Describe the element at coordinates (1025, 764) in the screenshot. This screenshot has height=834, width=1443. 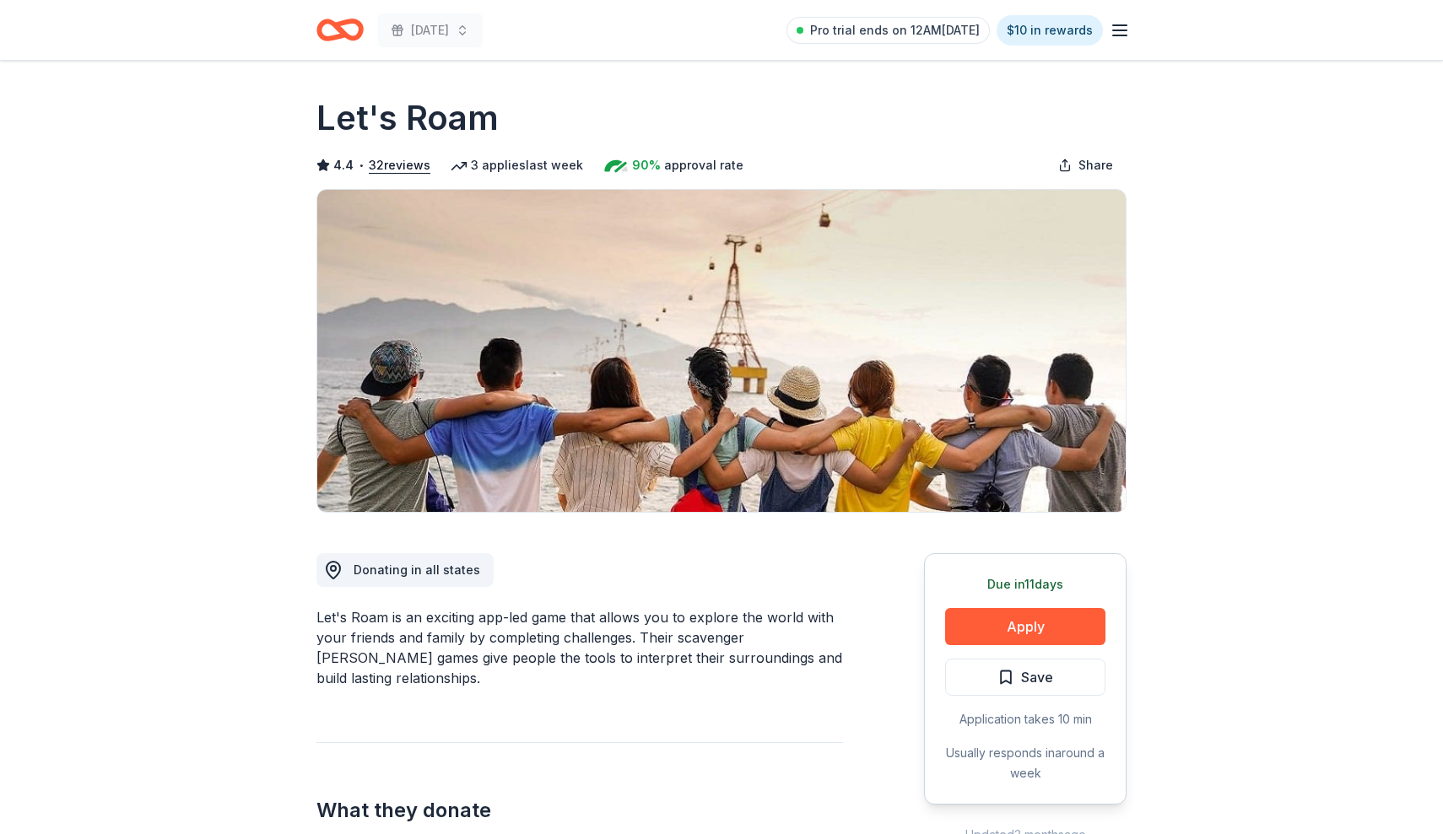
I see `div: Usually responds in around a week` at that location.